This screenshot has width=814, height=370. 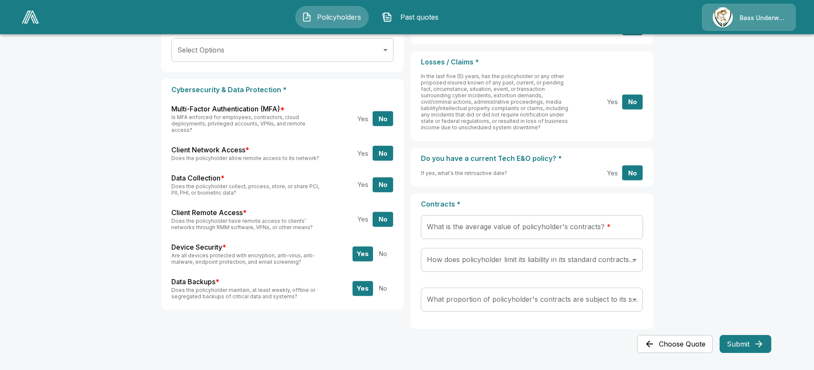 What do you see at coordinates (209, 213) in the screenshot?
I see `label: Client Remote Access` at bounding box center [209, 213].